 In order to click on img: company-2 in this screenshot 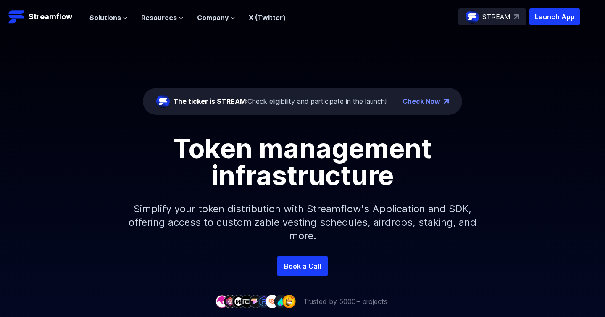, I will do `click(230, 301)`.